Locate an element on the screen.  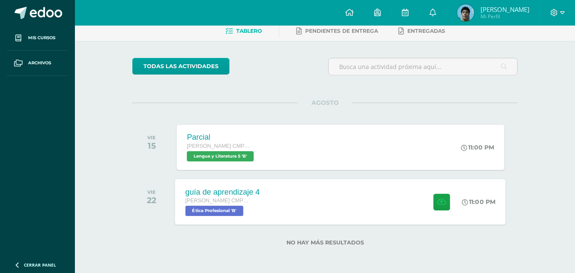
div: Parcial is located at coordinates (221, 137).